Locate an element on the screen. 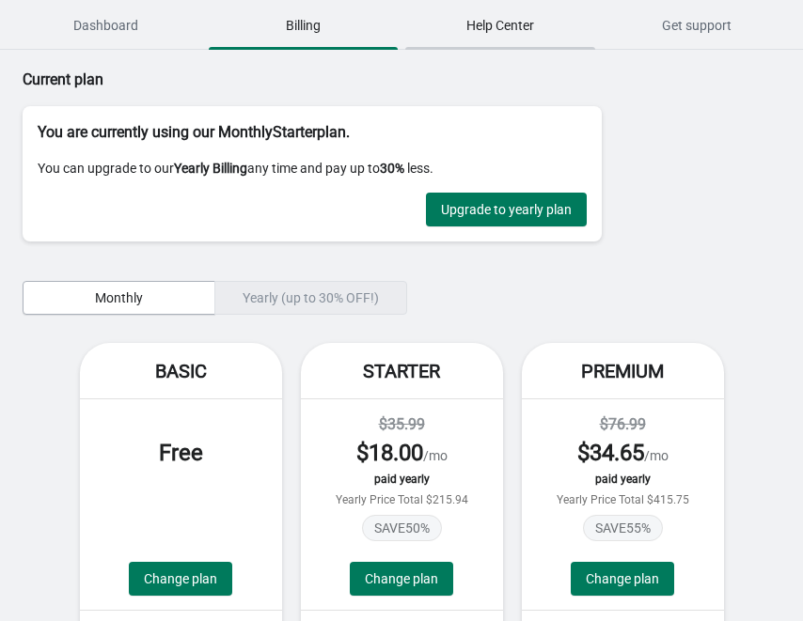  span: Monthly is located at coordinates (118, 298).